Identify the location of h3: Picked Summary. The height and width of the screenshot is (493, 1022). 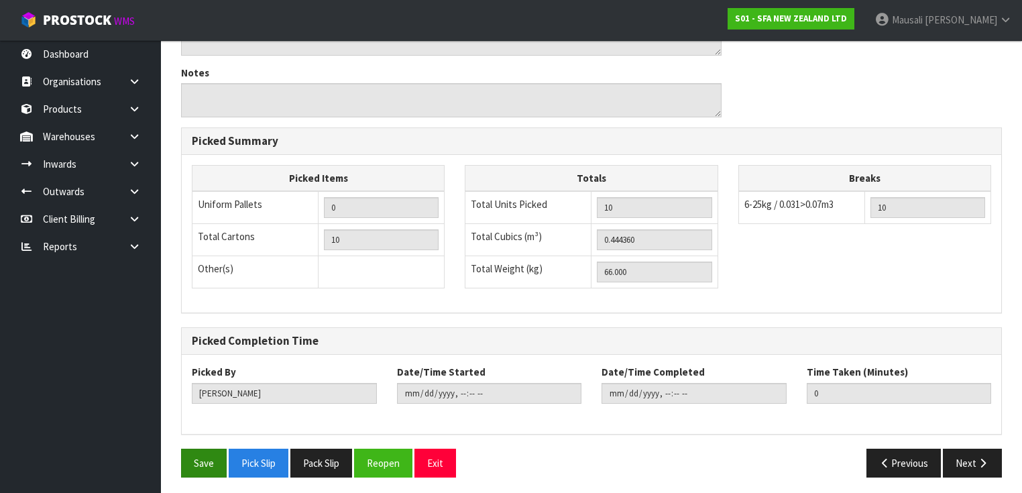
(591, 141).